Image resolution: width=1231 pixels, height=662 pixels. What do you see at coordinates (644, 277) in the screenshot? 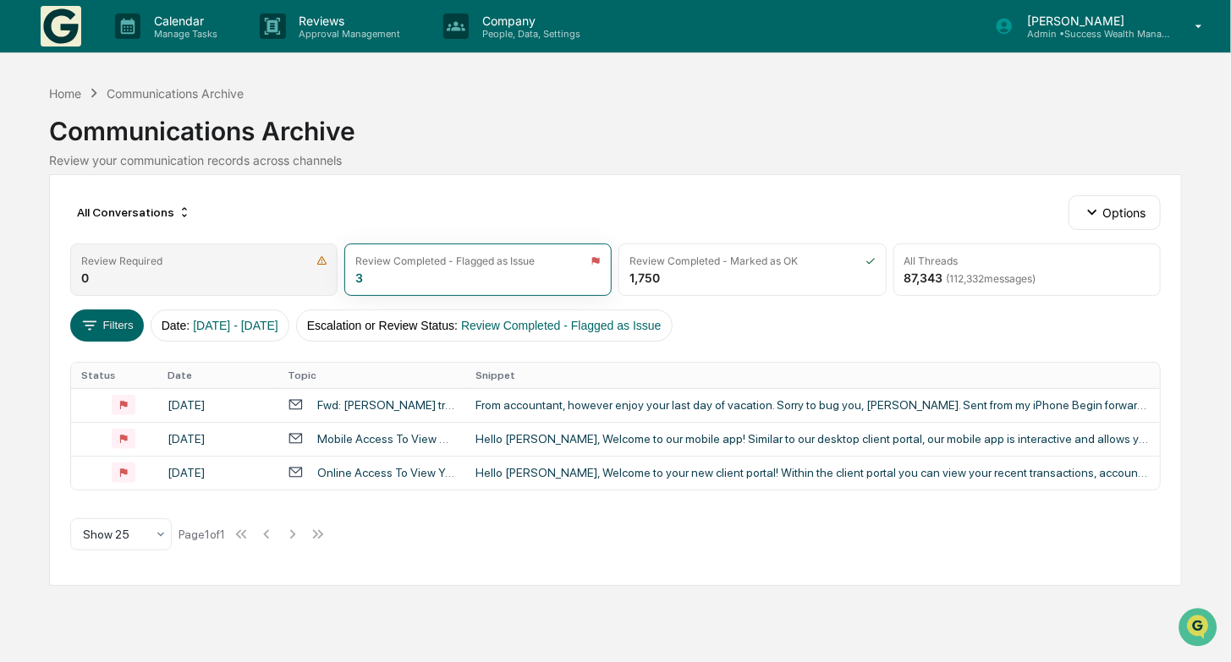
I see `div: 1,750` at bounding box center [644, 277].